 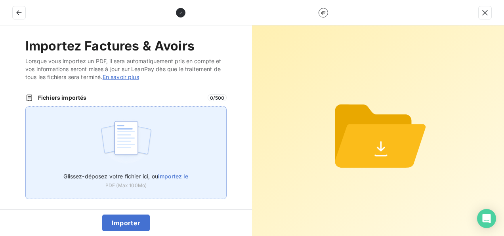 I want to click on h2: Importez Factures & Avoirs, so click(x=126, y=46).